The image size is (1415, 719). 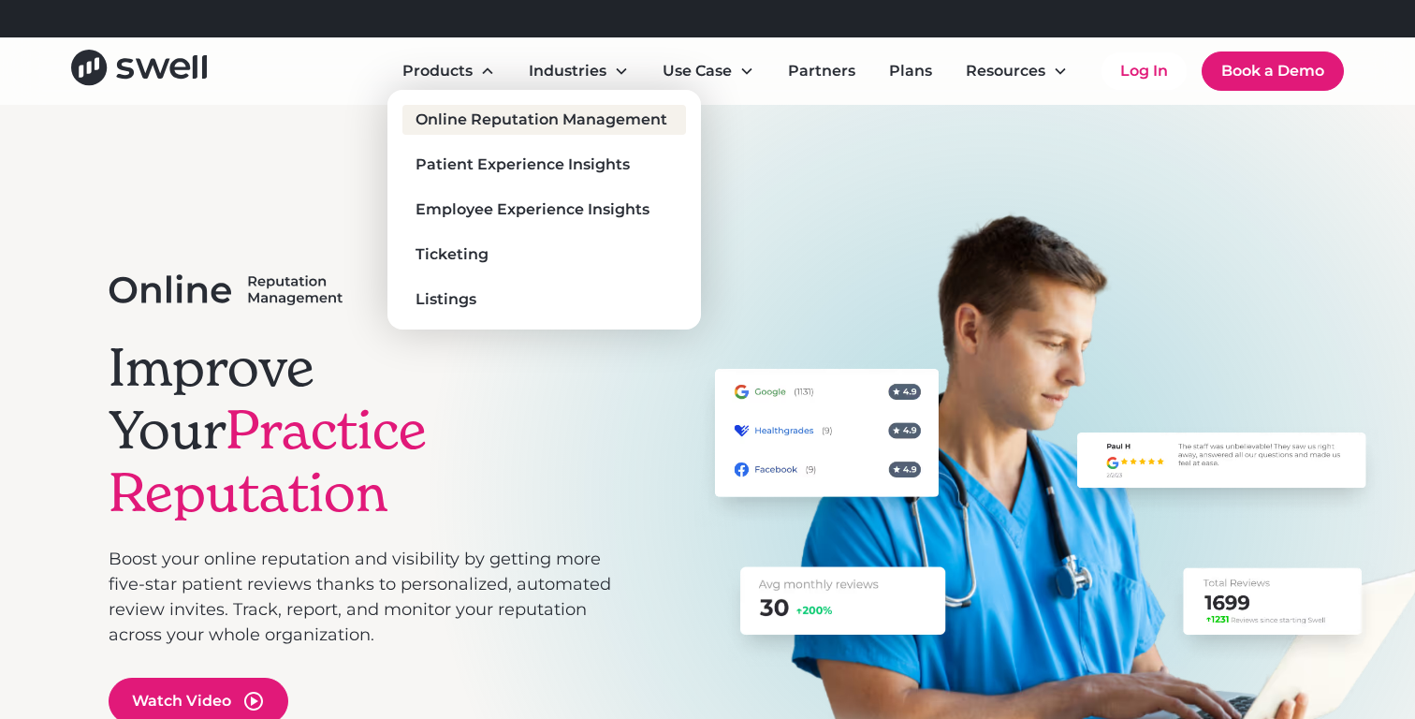 I want to click on a: Book a Demo, so click(x=1272, y=71).